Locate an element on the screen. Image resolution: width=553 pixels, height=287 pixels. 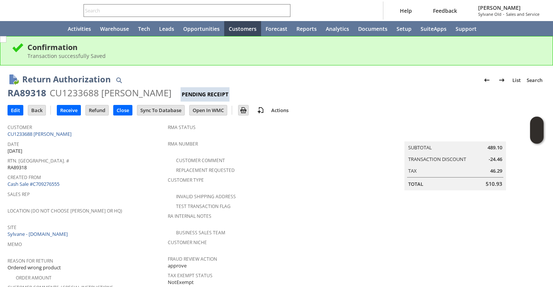
input: Close is located at coordinates (123, 110).